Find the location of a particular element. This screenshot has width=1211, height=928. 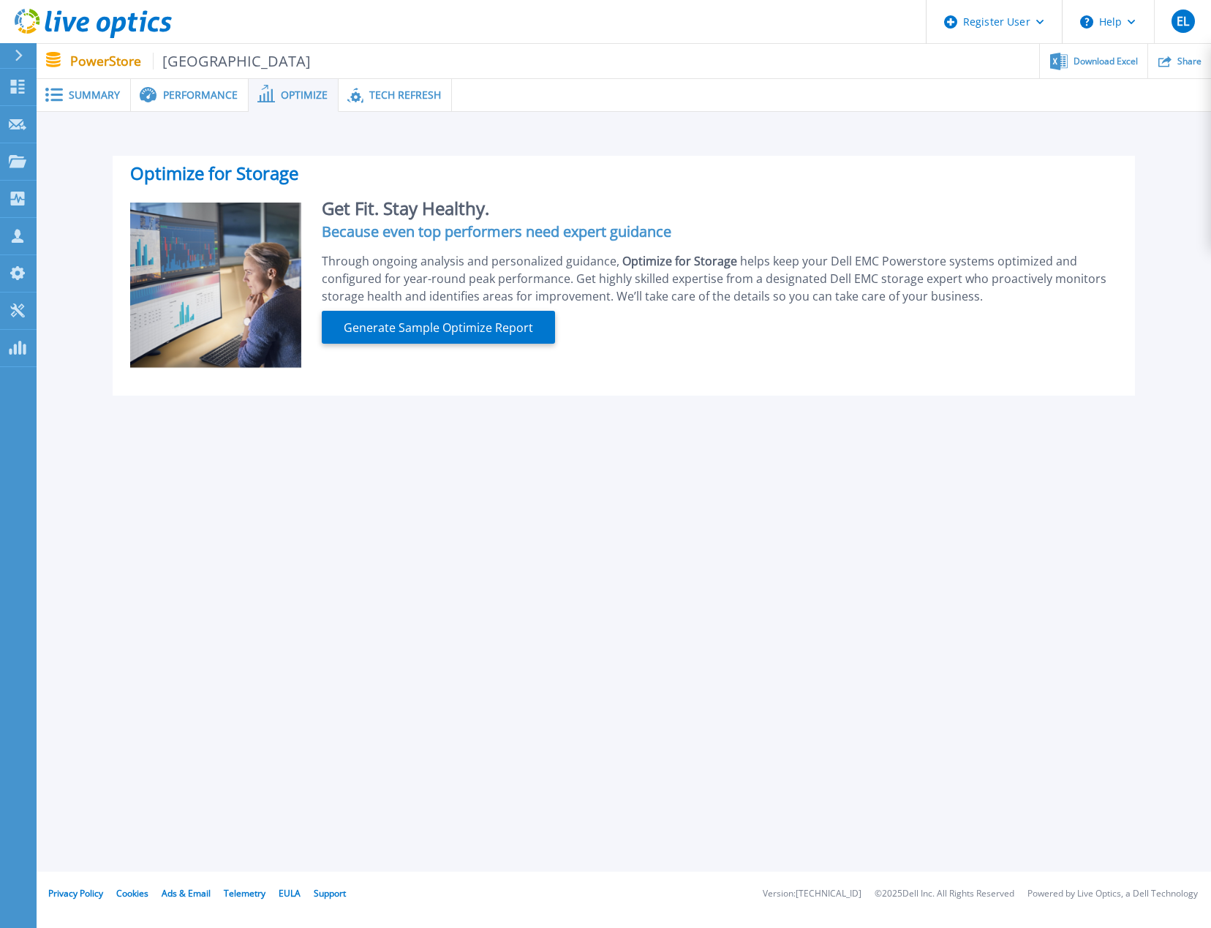

a: EULA is located at coordinates (289, 893).